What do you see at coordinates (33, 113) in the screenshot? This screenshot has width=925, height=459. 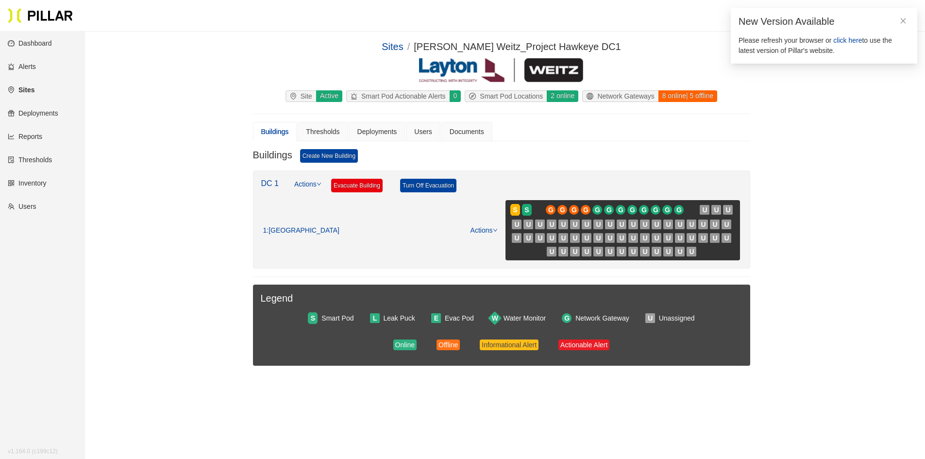 I see `a: giftDeployments` at bounding box center [33, 113].